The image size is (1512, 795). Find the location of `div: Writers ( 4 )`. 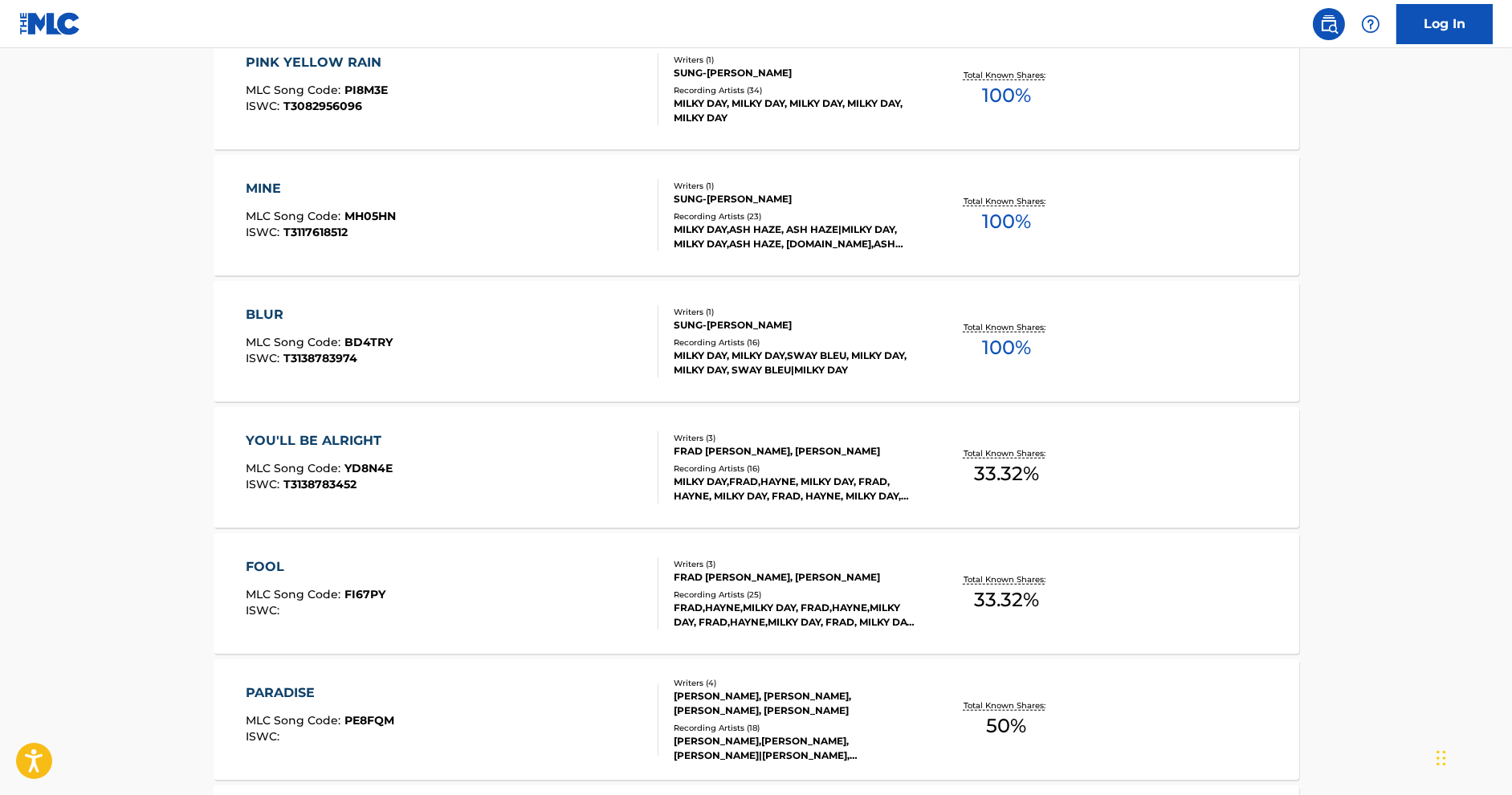

div: Writers ( 4 ) is located at coordinates (795, 683).